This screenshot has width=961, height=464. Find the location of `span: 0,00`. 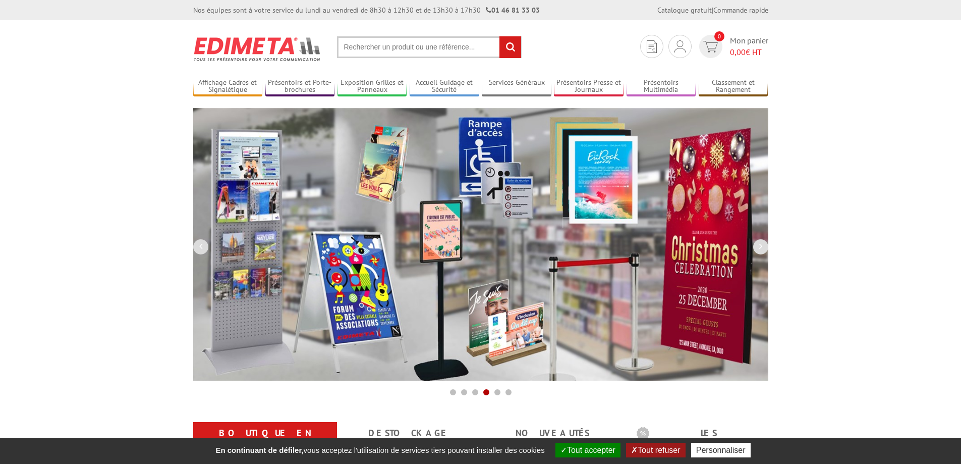

span: 0,00 is located at coordinates (737, 52).